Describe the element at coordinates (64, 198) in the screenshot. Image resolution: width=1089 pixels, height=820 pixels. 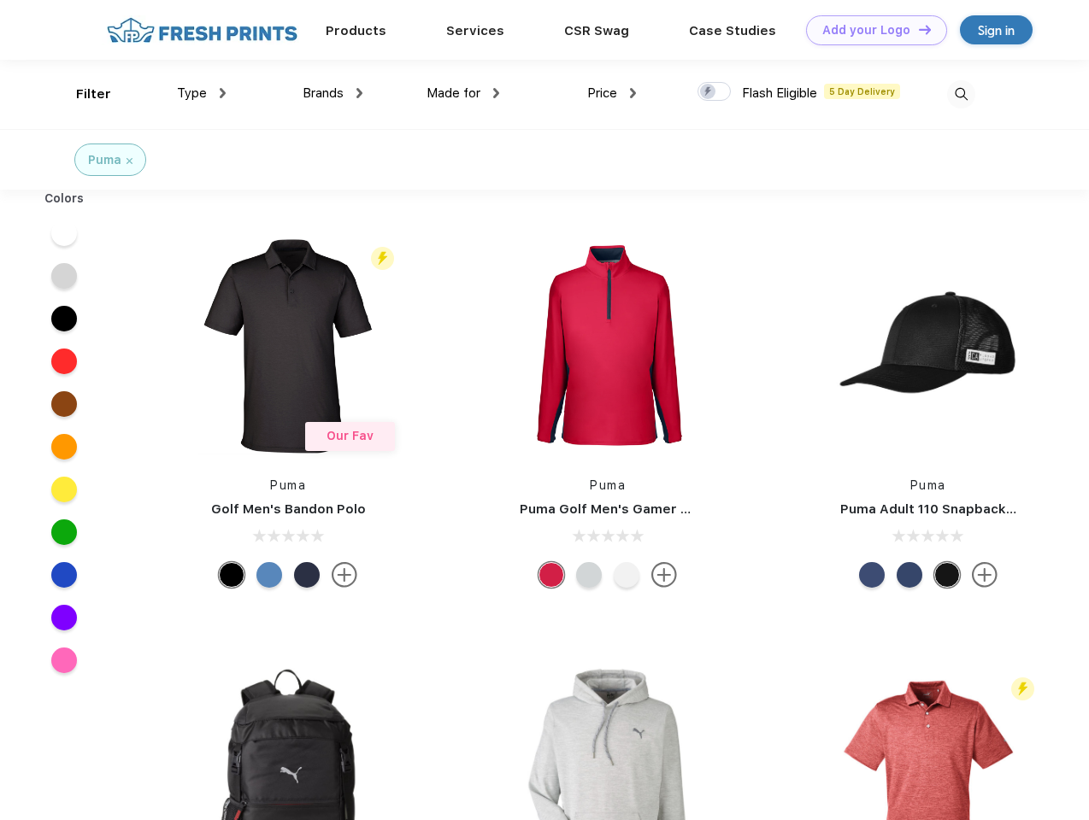
I see `div: Colors` at that location.